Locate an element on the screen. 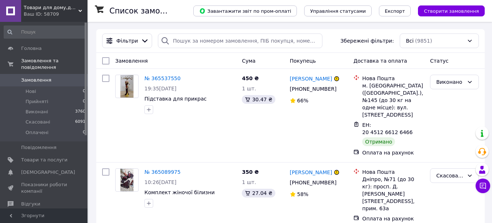 The image size is (492, 223). span: 350 ₴ is located at coordinates (250, 172).